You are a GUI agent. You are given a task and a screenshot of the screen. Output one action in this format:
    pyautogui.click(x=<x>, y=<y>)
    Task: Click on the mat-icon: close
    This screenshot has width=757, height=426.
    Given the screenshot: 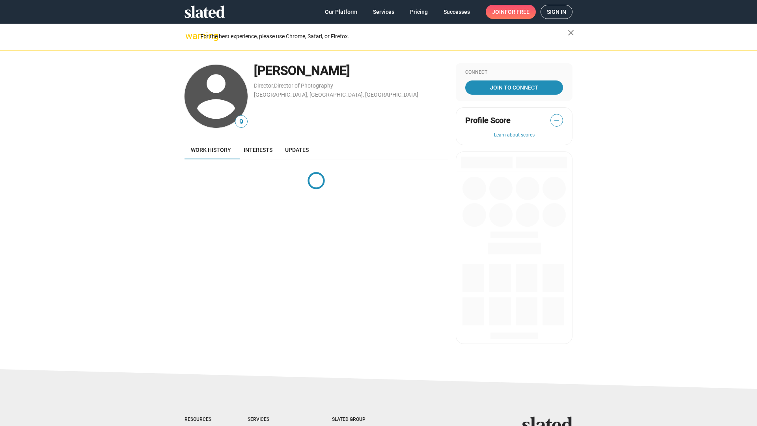 What is the action you would take?
    pyautogui.click(x=571, y=33)
    